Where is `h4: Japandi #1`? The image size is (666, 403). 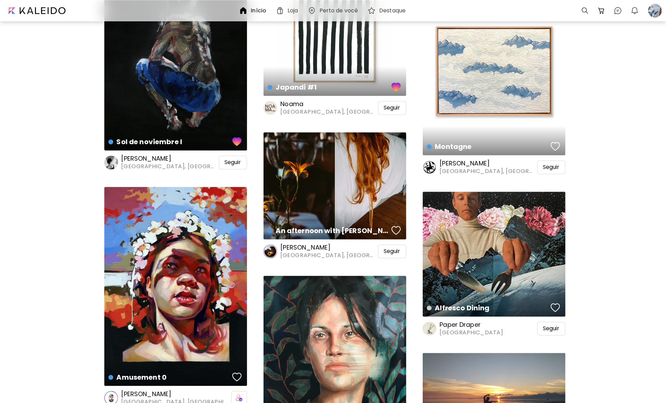
h4: Japandi #1 is located at coordinates (328, 87).